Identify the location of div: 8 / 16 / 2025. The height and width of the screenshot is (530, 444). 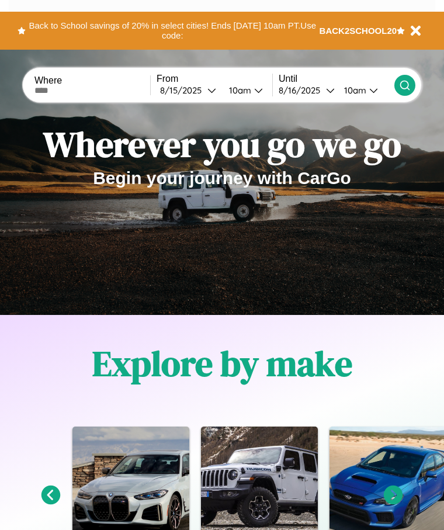
(302, 90).